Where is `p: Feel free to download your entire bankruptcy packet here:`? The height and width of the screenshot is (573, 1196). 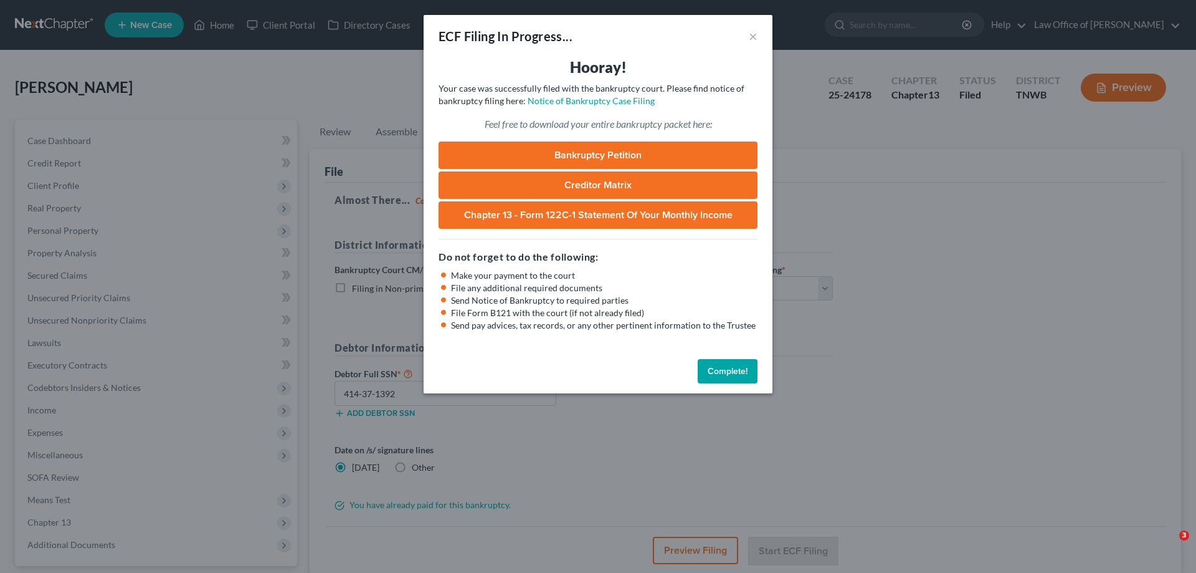
p: Feel free to download your entire bankruptcy packet here: is located at coordinates (598, 124).